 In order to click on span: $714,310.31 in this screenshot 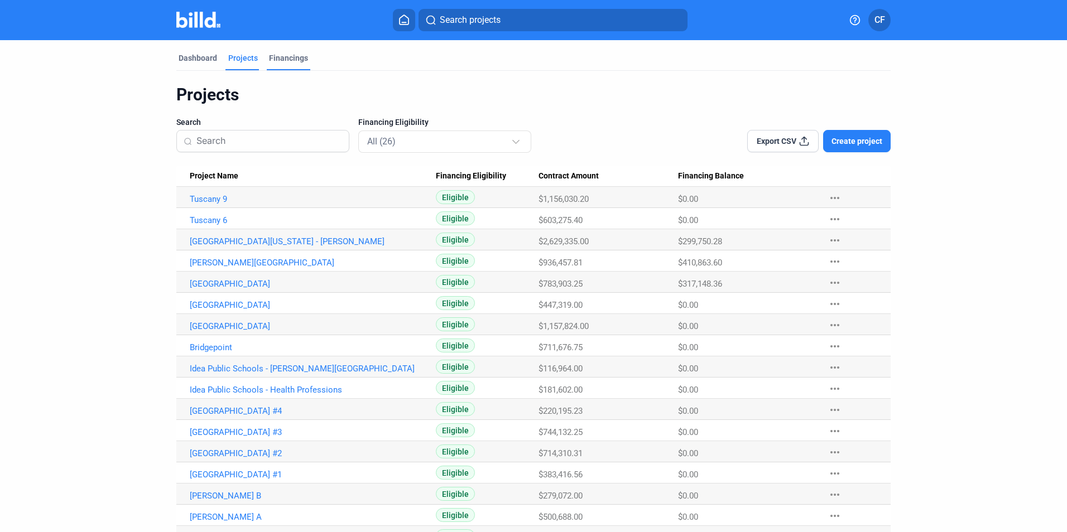, I will do `click(560, 454)`.